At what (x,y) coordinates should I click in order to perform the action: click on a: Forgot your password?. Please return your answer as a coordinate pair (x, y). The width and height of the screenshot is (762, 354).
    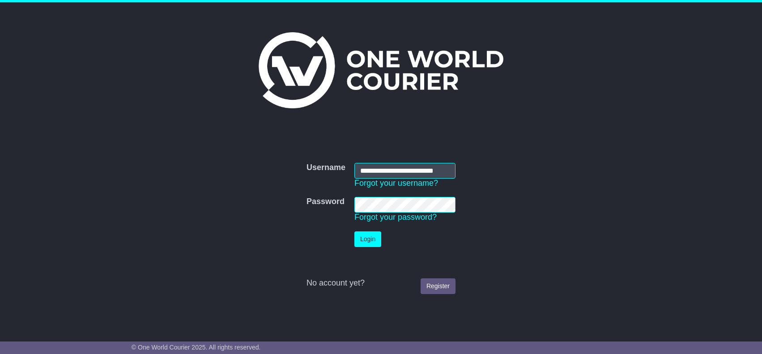
    Looking at the image, I should click on (396, 217).